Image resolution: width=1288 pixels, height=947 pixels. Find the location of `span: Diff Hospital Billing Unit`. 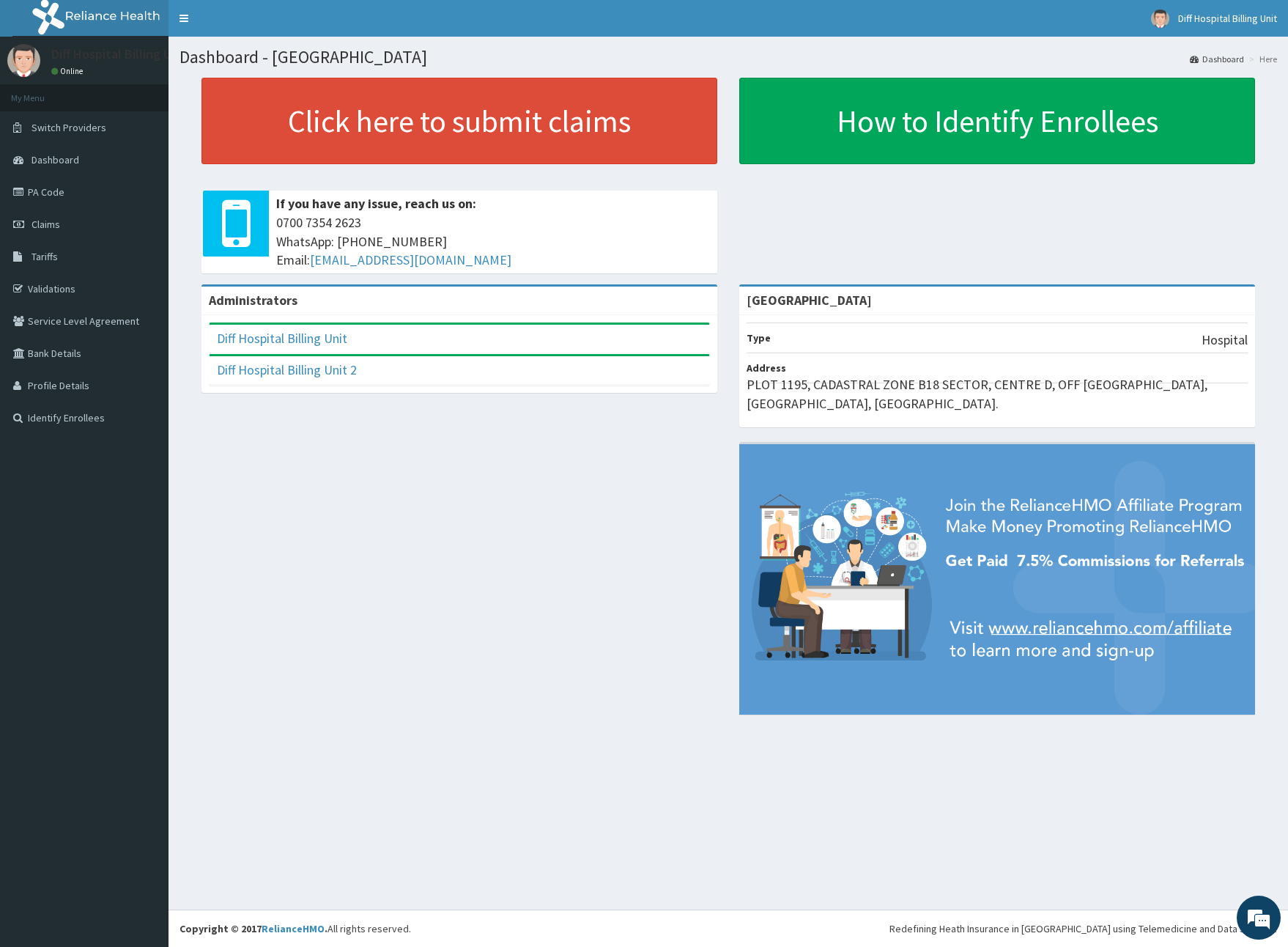

span: Diff Hospital Billing Unit is located at coordinates (1227, 18).